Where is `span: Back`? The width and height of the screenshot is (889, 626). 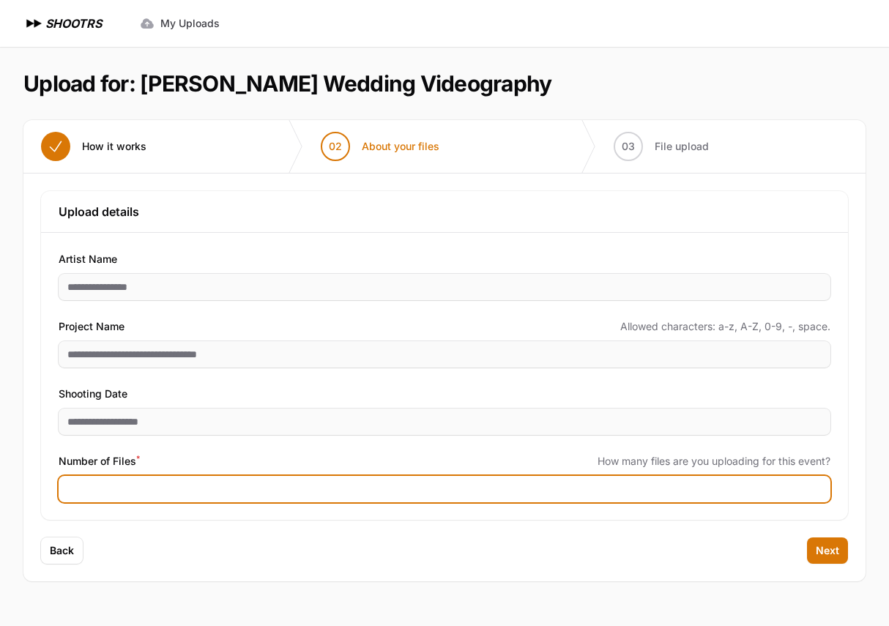
span: Back is located at coordinates (62, 551).